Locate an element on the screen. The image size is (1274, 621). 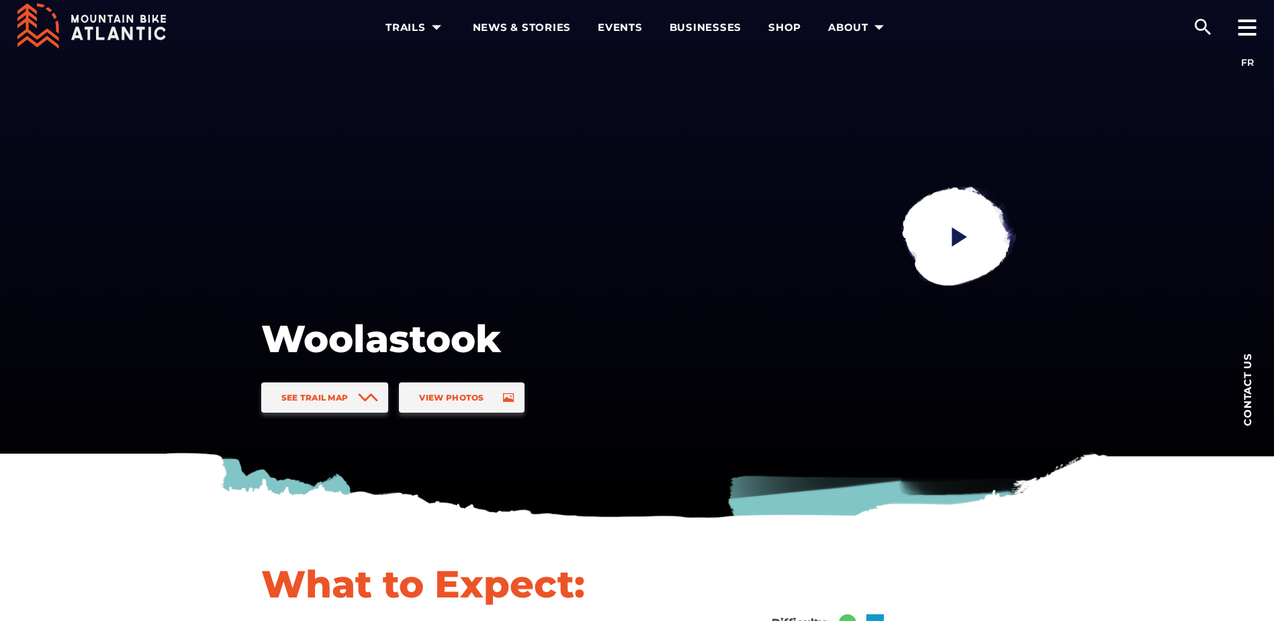
span: About is located at coordinates (858, 28).